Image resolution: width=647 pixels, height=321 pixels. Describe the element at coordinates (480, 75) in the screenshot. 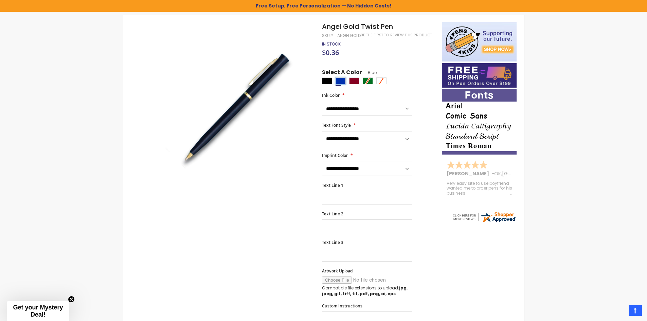

I see `img: Free shipping on orders over $199` at that location.